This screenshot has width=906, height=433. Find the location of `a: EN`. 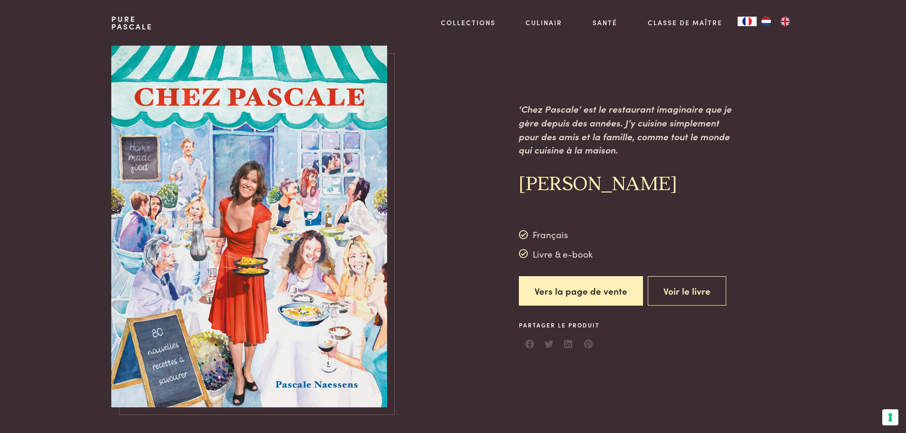

a: EN is located at coordinates (785, 21).